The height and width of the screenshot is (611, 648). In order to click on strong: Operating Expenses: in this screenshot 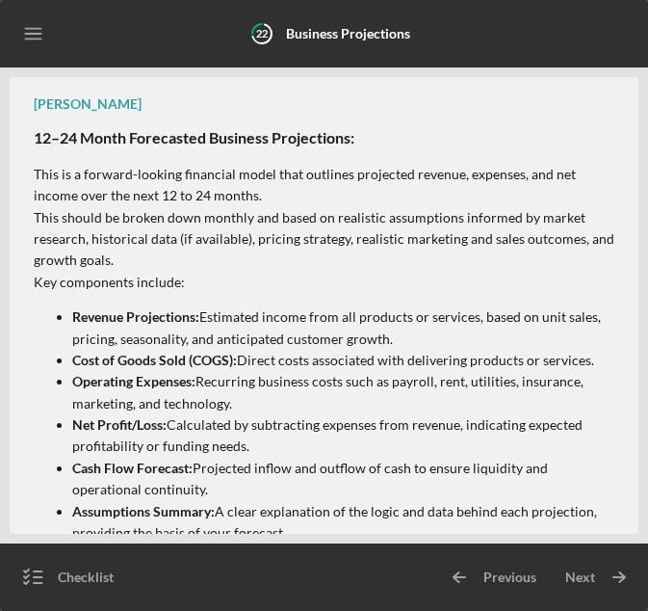, I will do `click(134, 380)`.